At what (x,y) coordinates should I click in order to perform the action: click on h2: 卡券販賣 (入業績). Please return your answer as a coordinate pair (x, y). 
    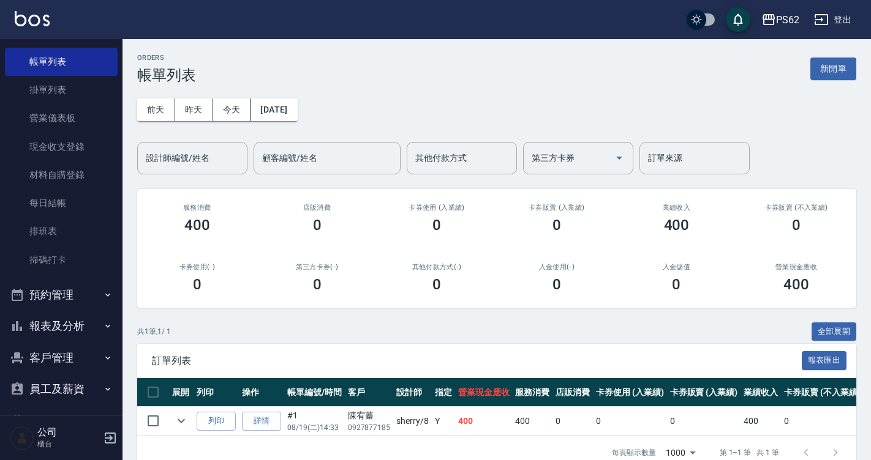
    Looking at the image, I should click on (557, 208).